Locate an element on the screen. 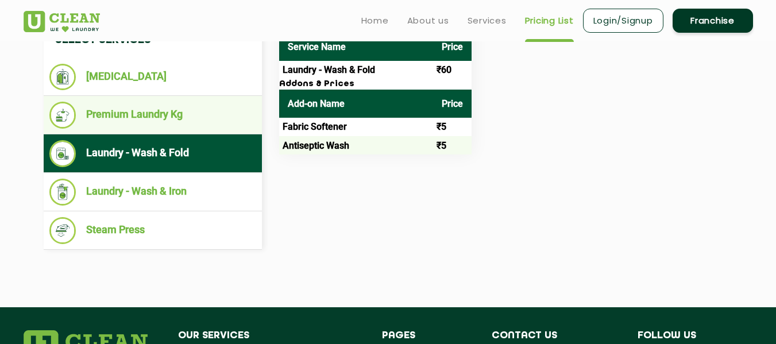 Image resolution: width=776 pixels, height=344 pixels. a: Franchise is located at coordinates (713, 21).